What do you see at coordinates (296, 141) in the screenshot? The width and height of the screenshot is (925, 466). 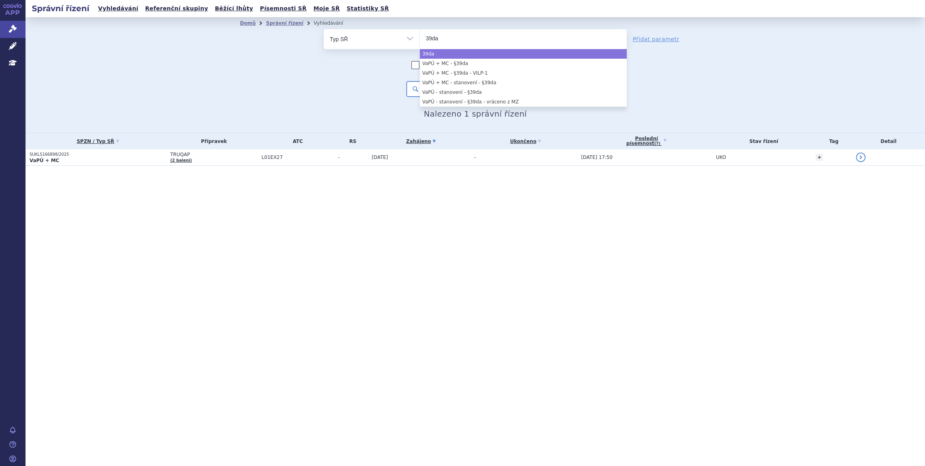 I see `th: ATC` at bounding box center [296, 141].